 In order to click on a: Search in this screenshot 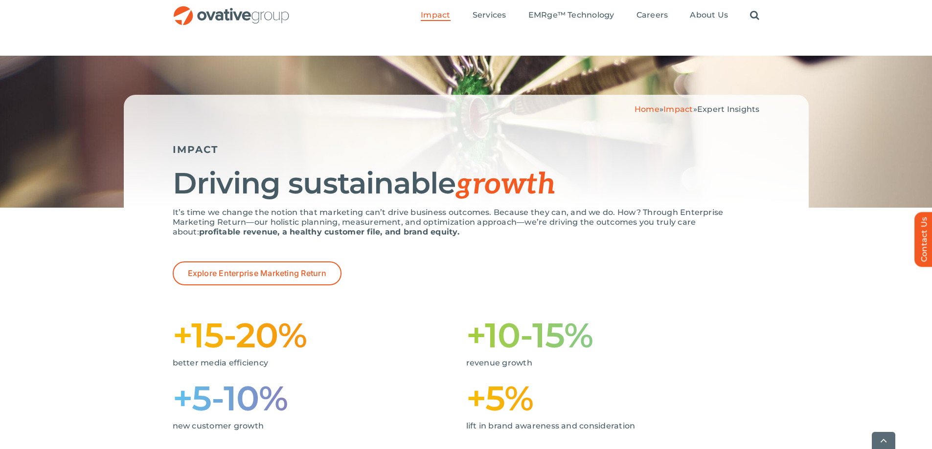, I will do `click(754, 16)`.